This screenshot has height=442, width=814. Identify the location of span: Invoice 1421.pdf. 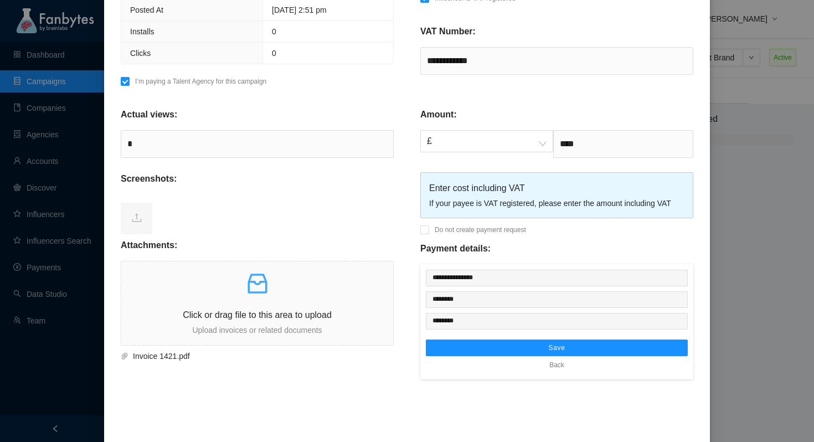
(254, 356).